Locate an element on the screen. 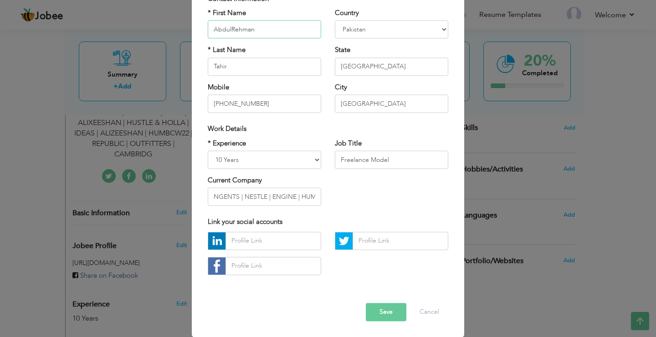  button: Save is located at coordinates (386, 312).